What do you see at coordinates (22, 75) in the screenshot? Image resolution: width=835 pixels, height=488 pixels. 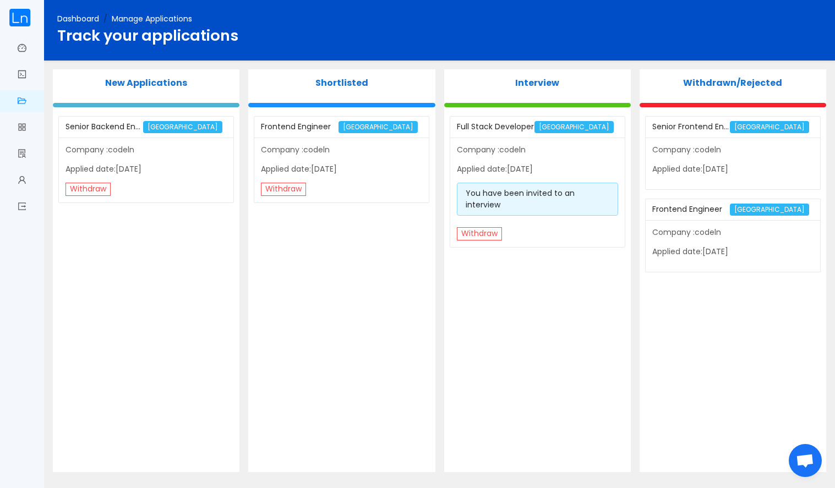 I see `a: icon: code` at bounding box center [22, 75].